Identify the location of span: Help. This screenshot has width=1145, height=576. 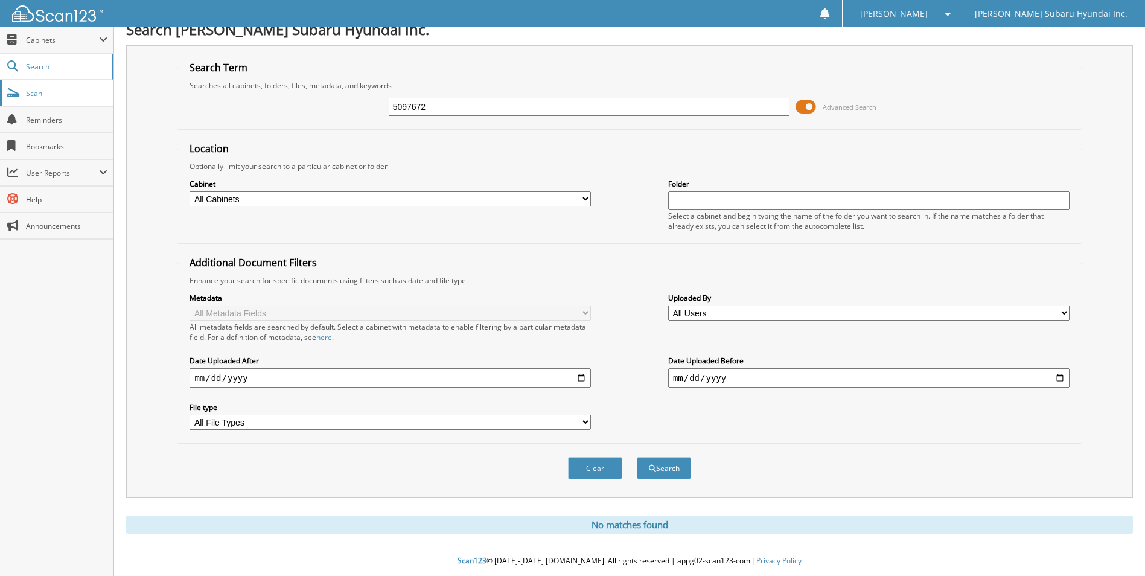
(66, 199).